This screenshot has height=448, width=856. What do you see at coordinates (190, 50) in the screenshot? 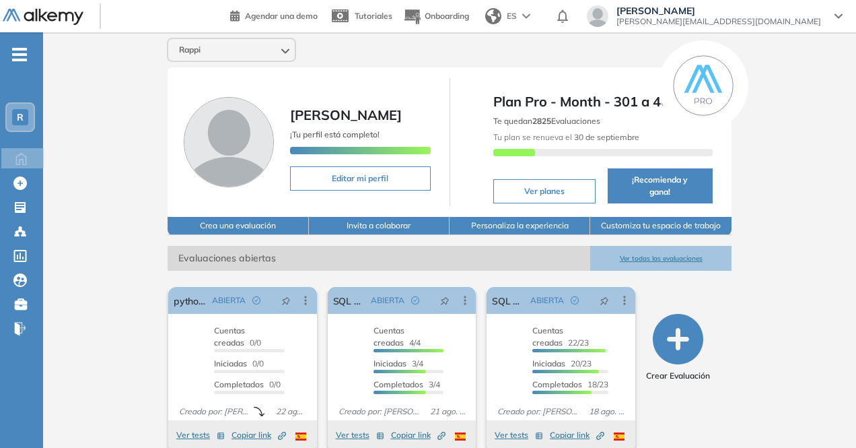
I see `span: Rappi` at bounding box center [190, 50].